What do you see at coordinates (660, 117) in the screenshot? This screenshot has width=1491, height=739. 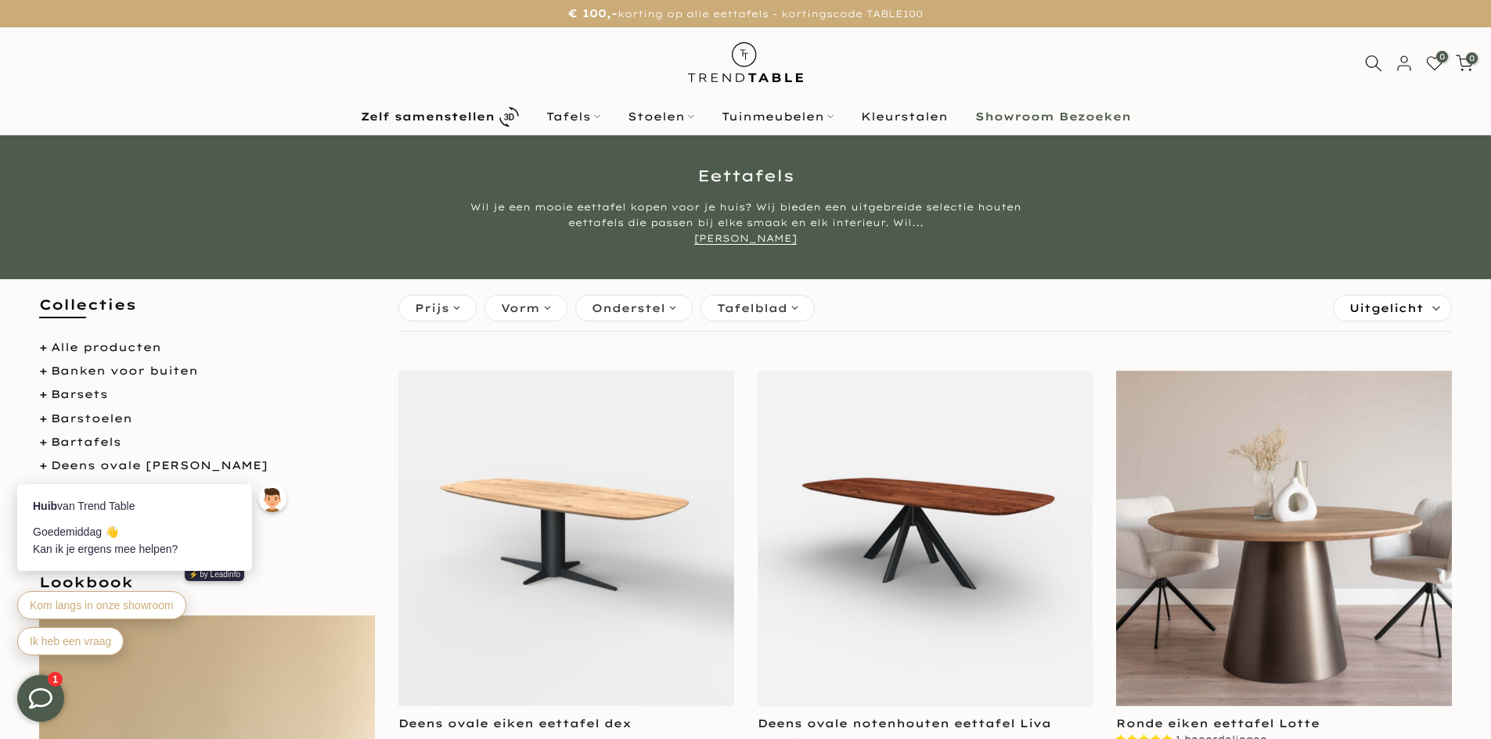 I see `a: Stoelen` at bounding box center [660, 117].